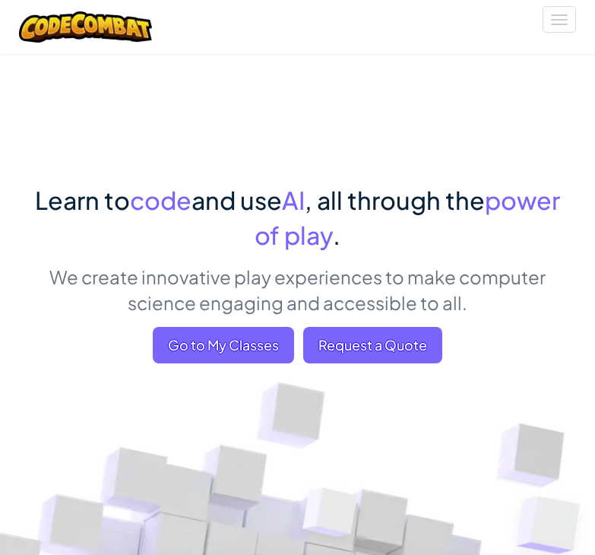  I want to click on span: Go to My Classes, so click(223, 345).